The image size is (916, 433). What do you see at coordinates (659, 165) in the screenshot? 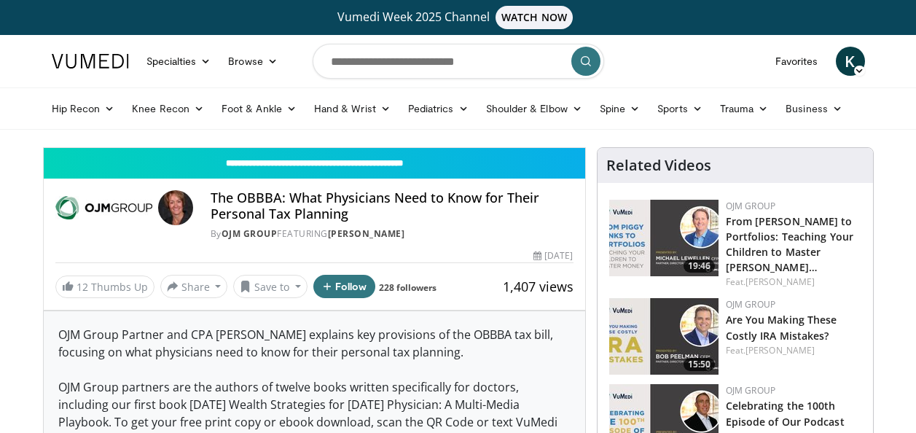
I see `h4: Related Videos` at bounding box center [659, 165].